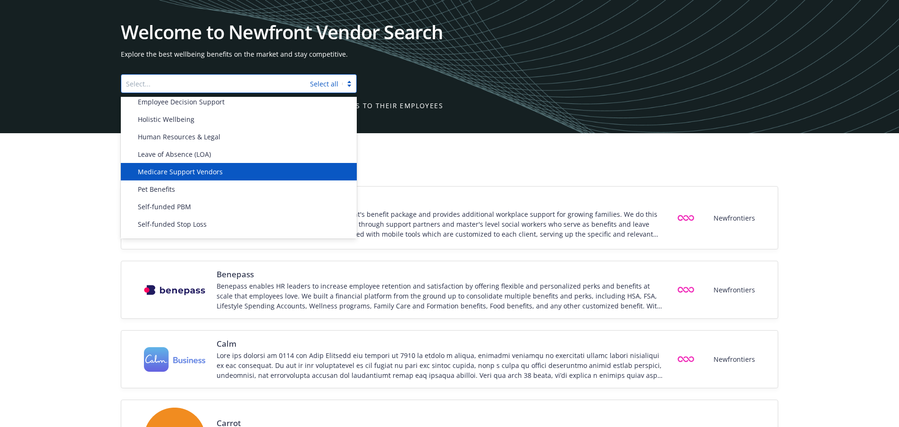 Image resolution: width=899 pixels, height=427 pixels. Describe the element at coordinates (174, 154) in the screenshot. I see `span: Leave of Absence (LOA)` at that location.